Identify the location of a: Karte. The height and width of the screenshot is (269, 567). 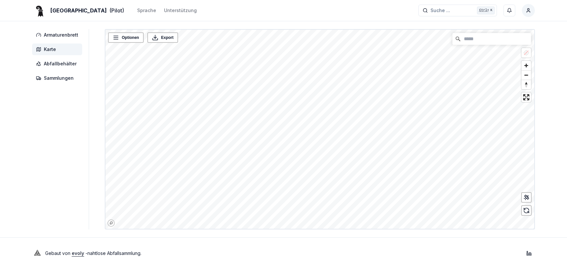
(58, 49).